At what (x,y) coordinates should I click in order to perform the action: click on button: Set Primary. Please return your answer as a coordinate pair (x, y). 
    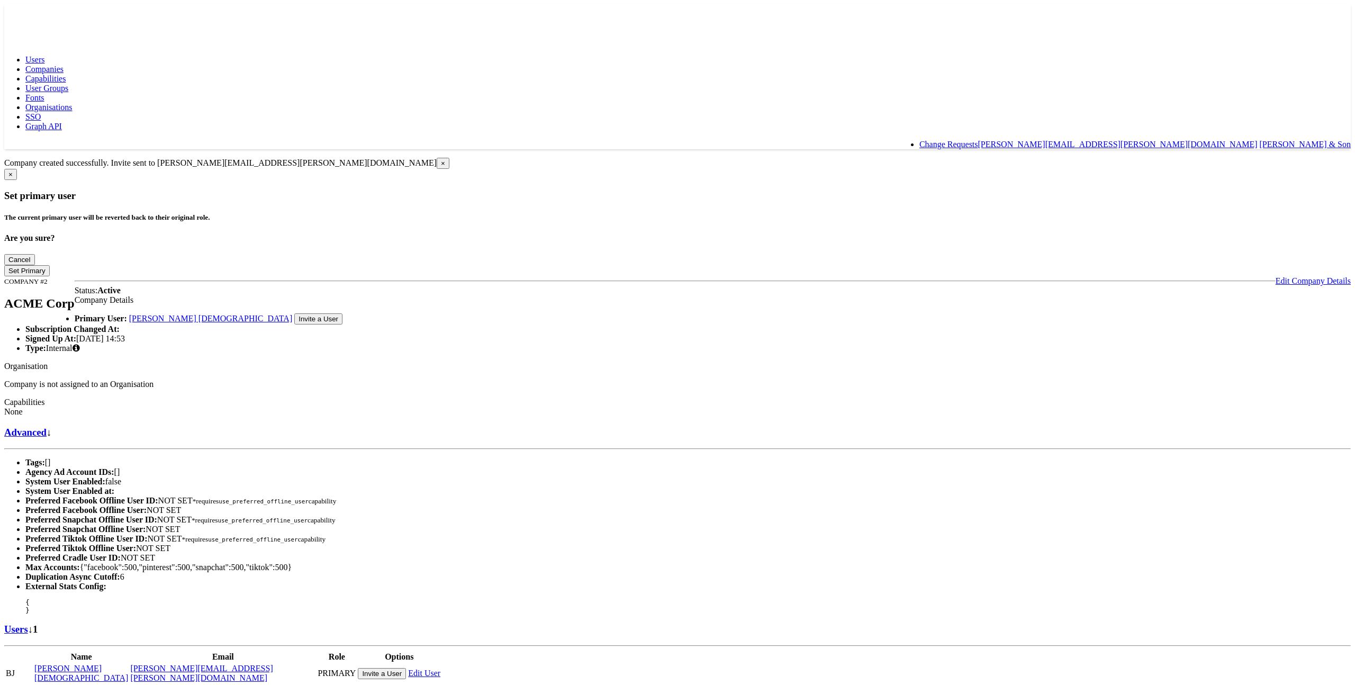
    Looking at the image, I should click on (27, 270).